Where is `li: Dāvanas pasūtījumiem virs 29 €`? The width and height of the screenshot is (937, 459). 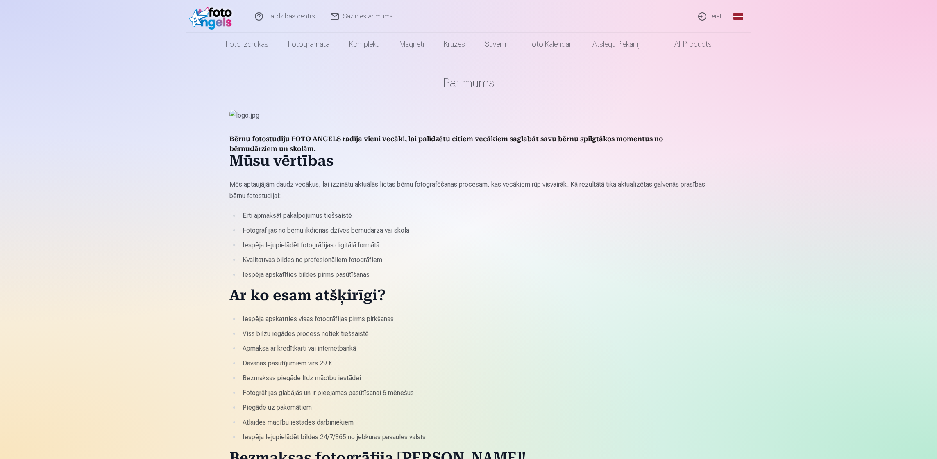 li: Dāvanas pasūtījumiem virs 29 € is located at coordinates (474, 363).